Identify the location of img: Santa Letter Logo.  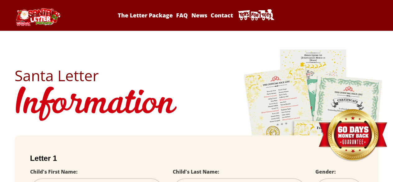
(38, 17).